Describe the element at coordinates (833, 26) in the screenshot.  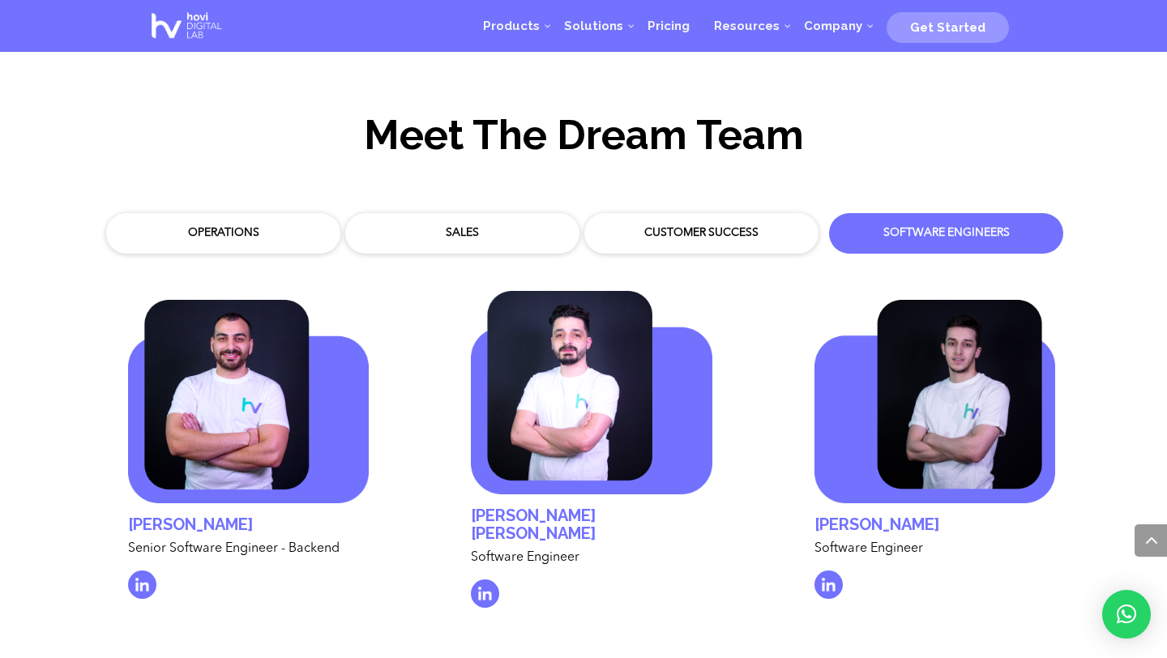
I see `span: Company` at that location.